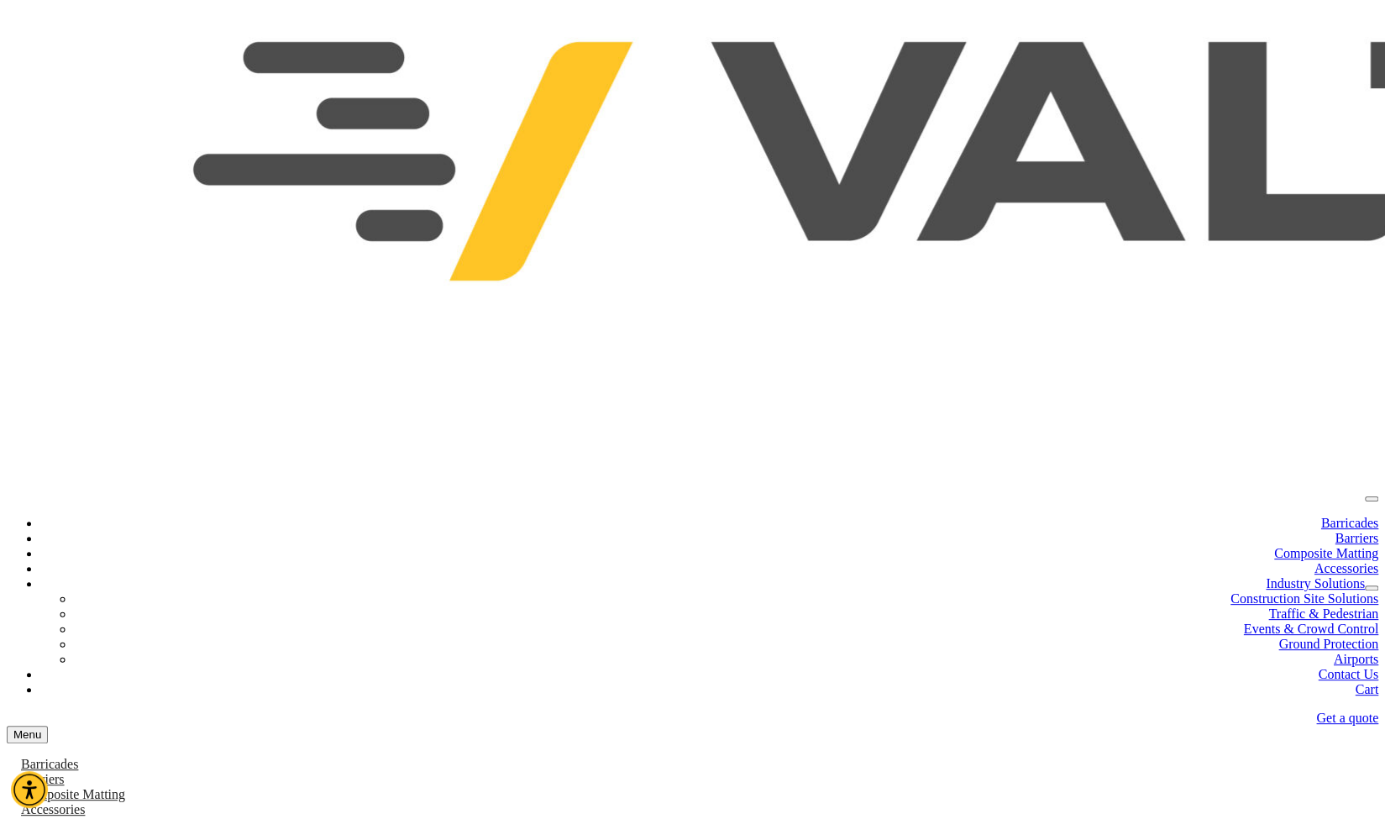 Image resolution: width=1385 pixels, height=819 pixels. I want to click on button: dropdown toggle, so click(1371, 588).